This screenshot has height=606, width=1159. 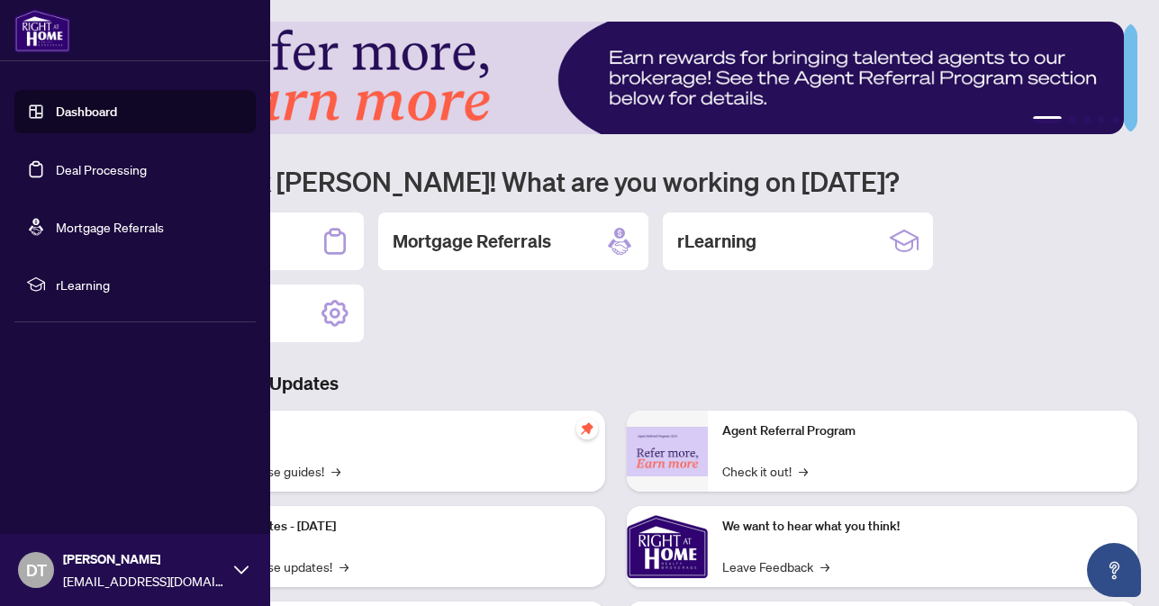 I want to click on img: logo, so click(x=42, y=31).